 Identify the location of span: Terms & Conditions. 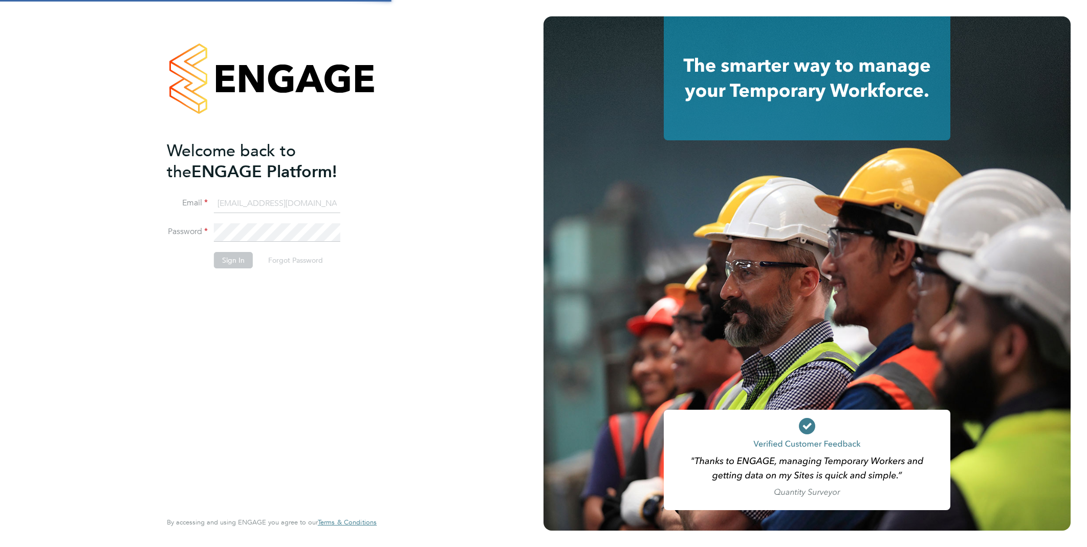
(347, 522).